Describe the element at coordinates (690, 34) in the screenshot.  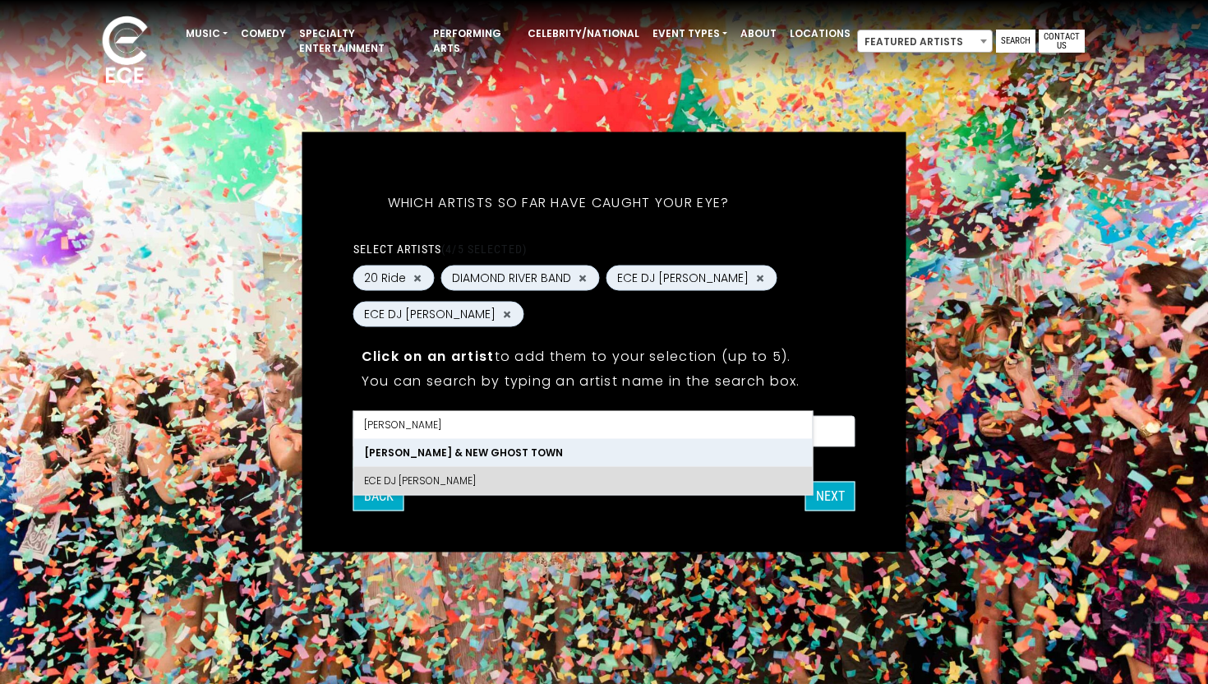
I see `a: Event Types` at that location.